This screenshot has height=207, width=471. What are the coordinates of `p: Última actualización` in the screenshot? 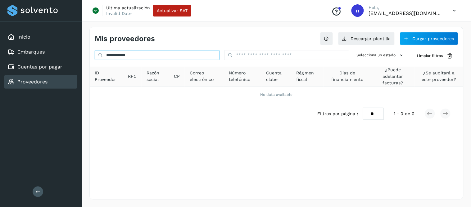 It's located at (128, 8).